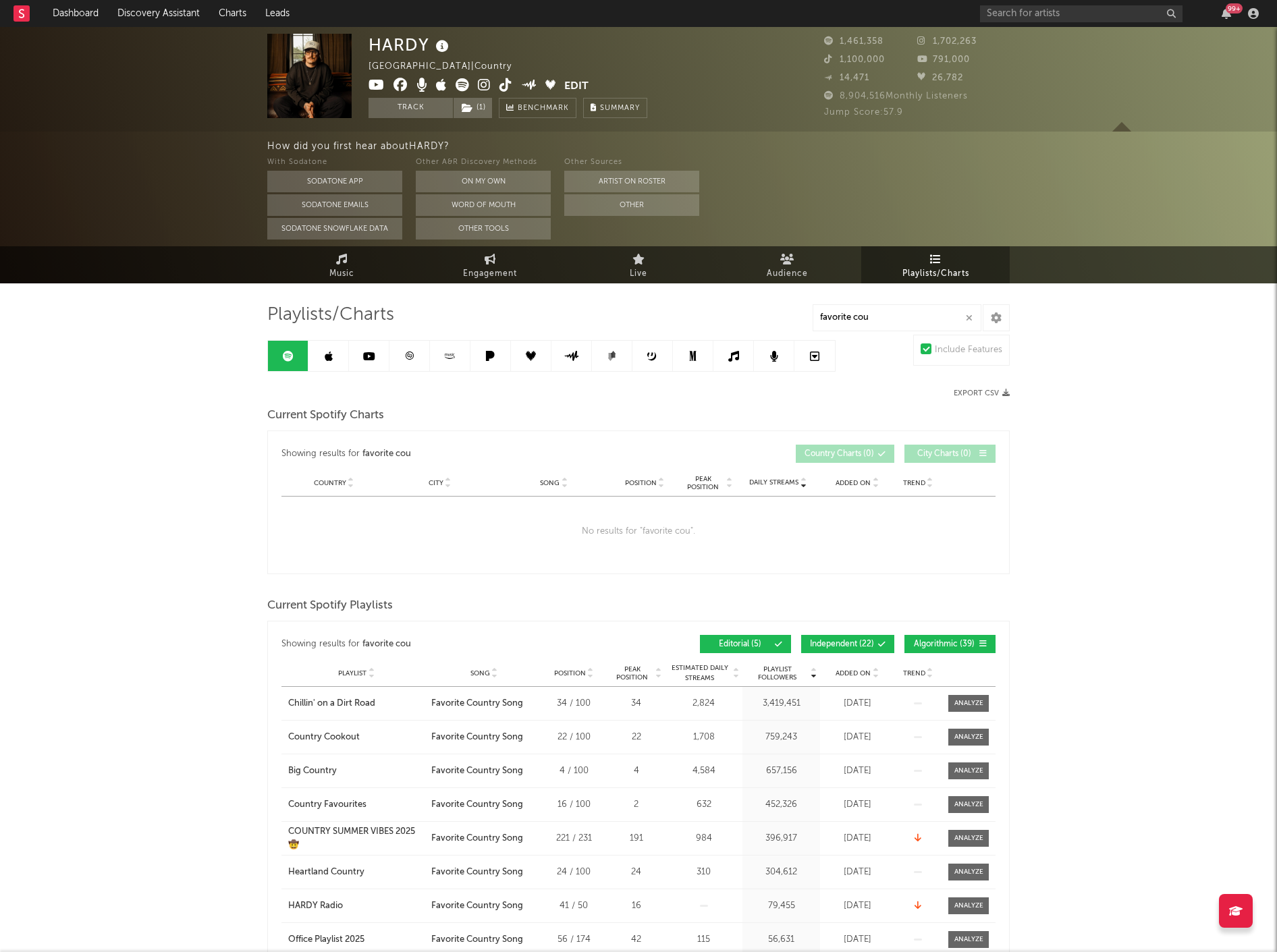  I want to click on a: Playlists/Charts, so click(935, 264).